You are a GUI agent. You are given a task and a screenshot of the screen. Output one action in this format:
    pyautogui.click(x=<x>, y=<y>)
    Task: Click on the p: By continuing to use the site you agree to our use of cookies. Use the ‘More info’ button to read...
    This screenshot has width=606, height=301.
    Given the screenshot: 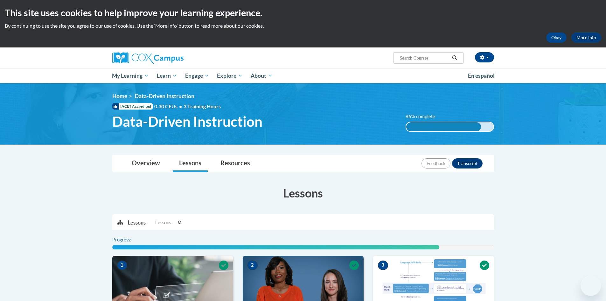 What is the action you would take?
    pyautogui.click(x=303, y=26)
    